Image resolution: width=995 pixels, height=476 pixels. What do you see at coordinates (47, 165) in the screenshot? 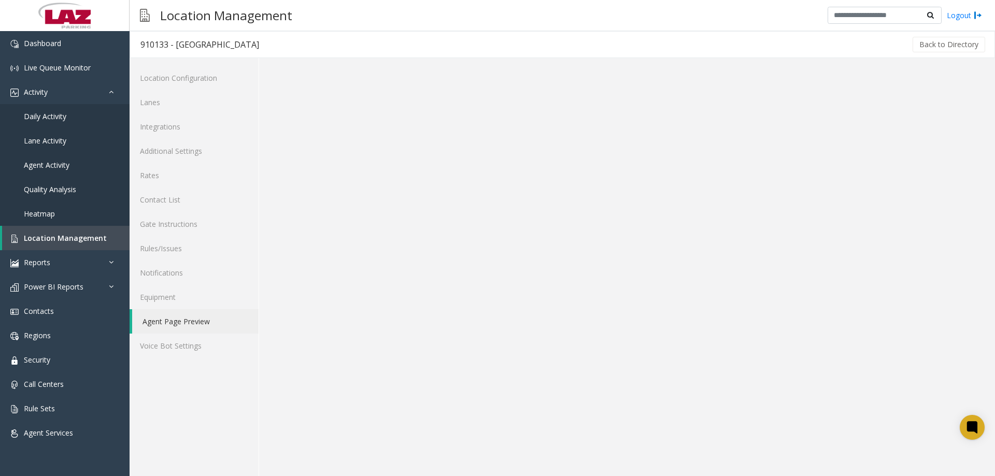
I see `span: Agent Activity` at bounding box center [47, 165].